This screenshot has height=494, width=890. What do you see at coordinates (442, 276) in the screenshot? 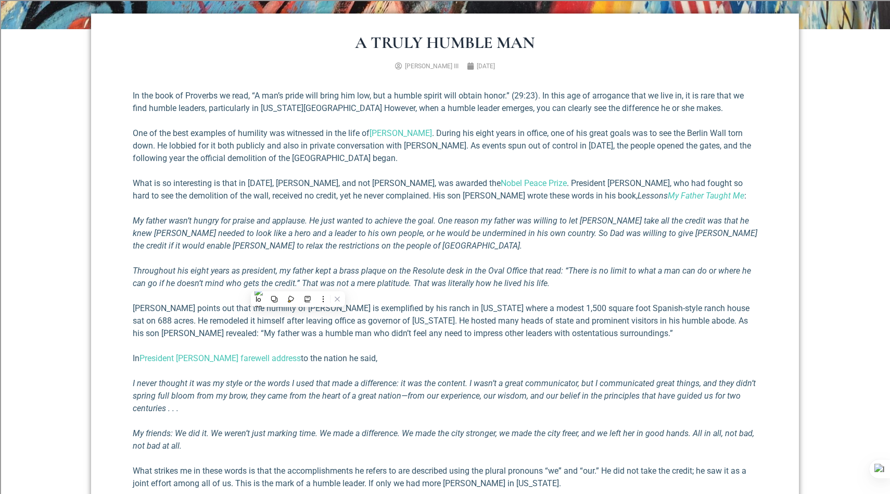
I see `em: Throughout his eight years as president, my father kept a brass plaque on the Resolute desk in th...` at bounding box center [442, 276].